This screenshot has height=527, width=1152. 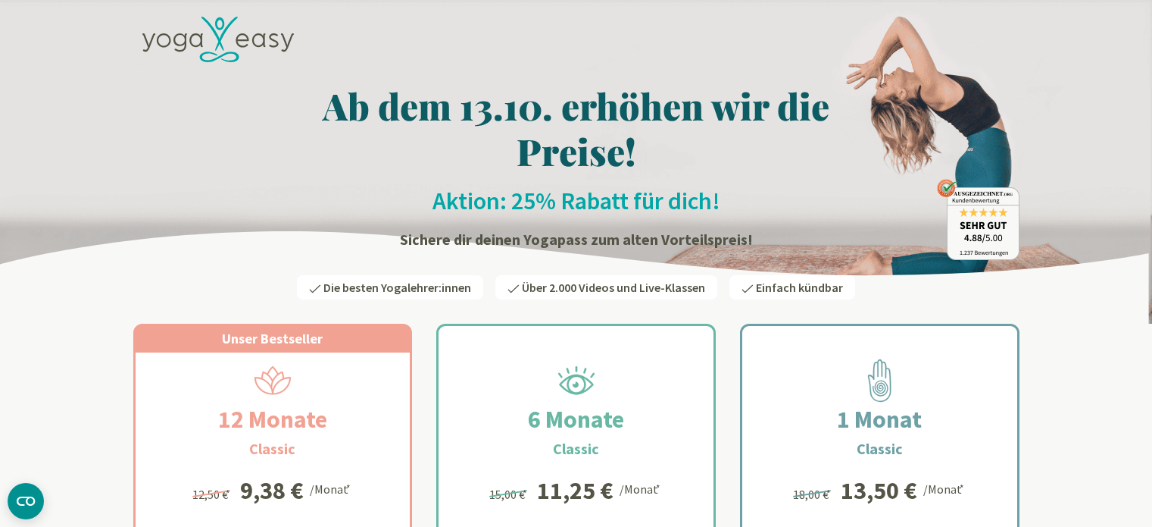 What do you see at coordinates (880, 419) in the screenshot?
I see `h2: 1 Monat` at bounding box center [880, 419].